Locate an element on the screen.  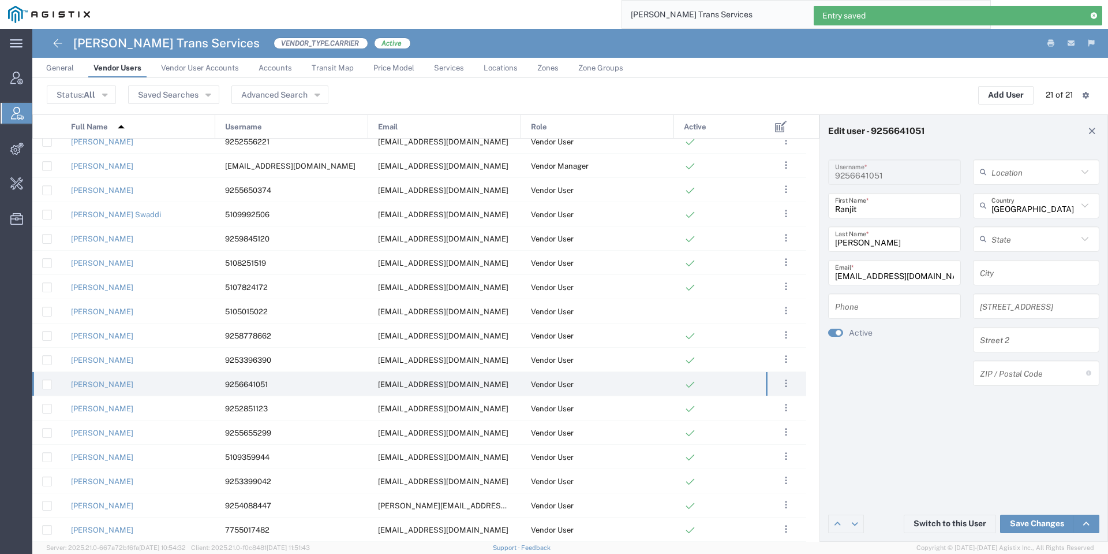
span: Transit Map is located at coordinates (332, 68).